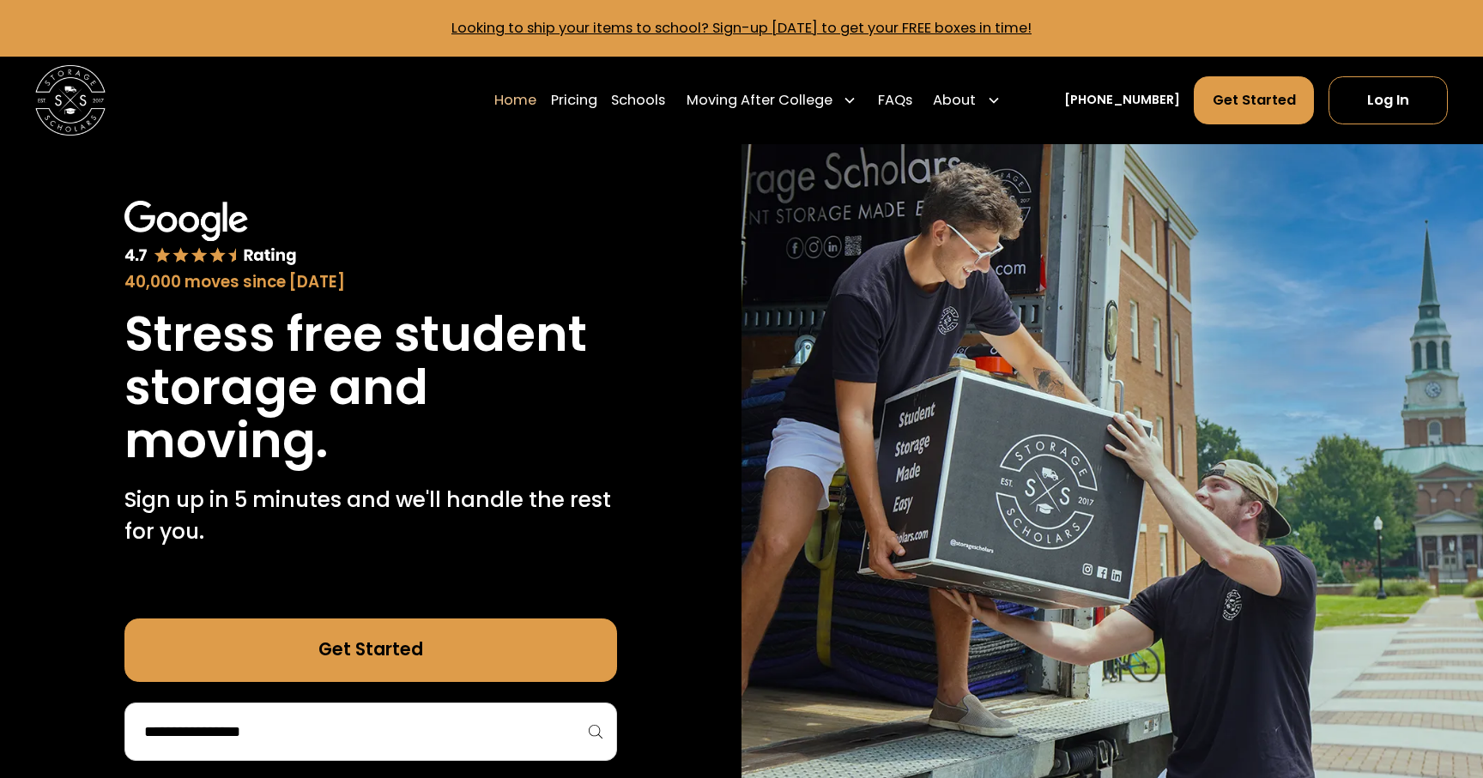 The image size is (1483, 778). Describe the element at coordinates (638, 100) in the screenshot. I see `a: Schools` at that location.